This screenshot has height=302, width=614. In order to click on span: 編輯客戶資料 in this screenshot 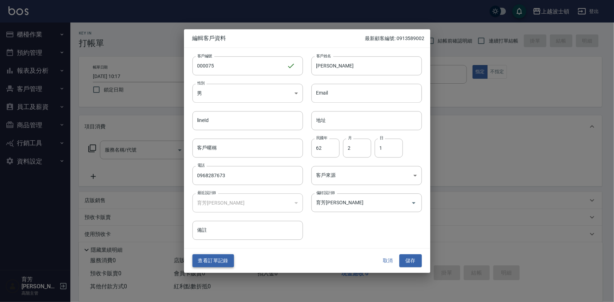, I will do `click(278, 38)`.